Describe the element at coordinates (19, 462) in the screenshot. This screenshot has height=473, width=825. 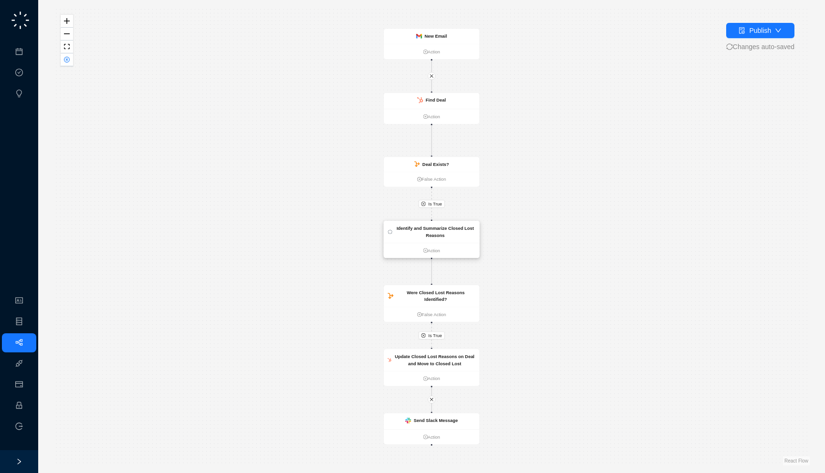
I see `span: right` at that location.